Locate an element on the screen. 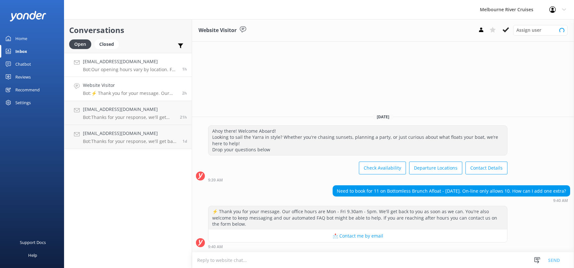  div: Inbox is located at coordinates (21, 51).